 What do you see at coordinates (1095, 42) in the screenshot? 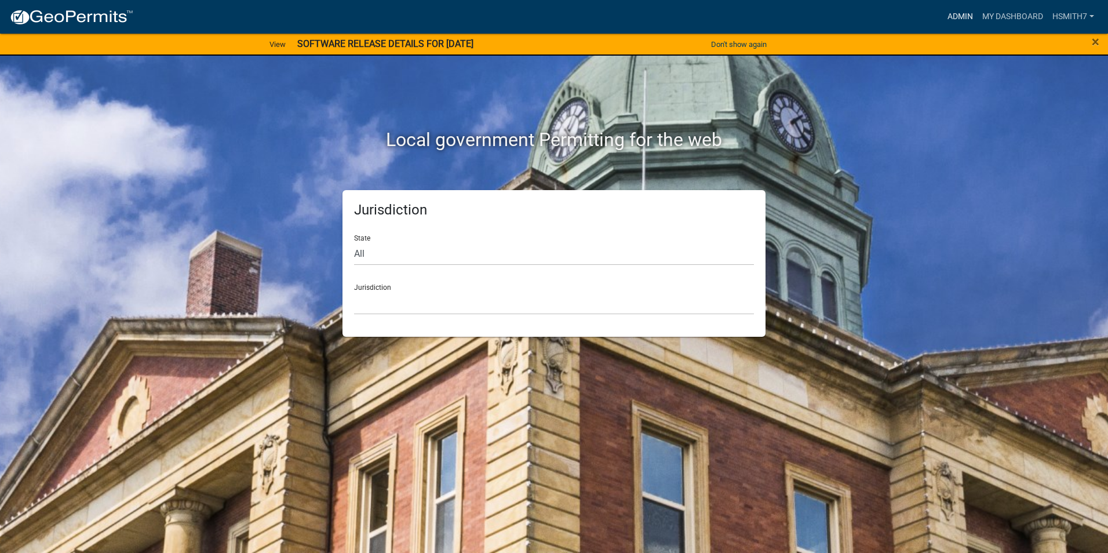
I see `button: Close` at bounding box center [1095, 42].